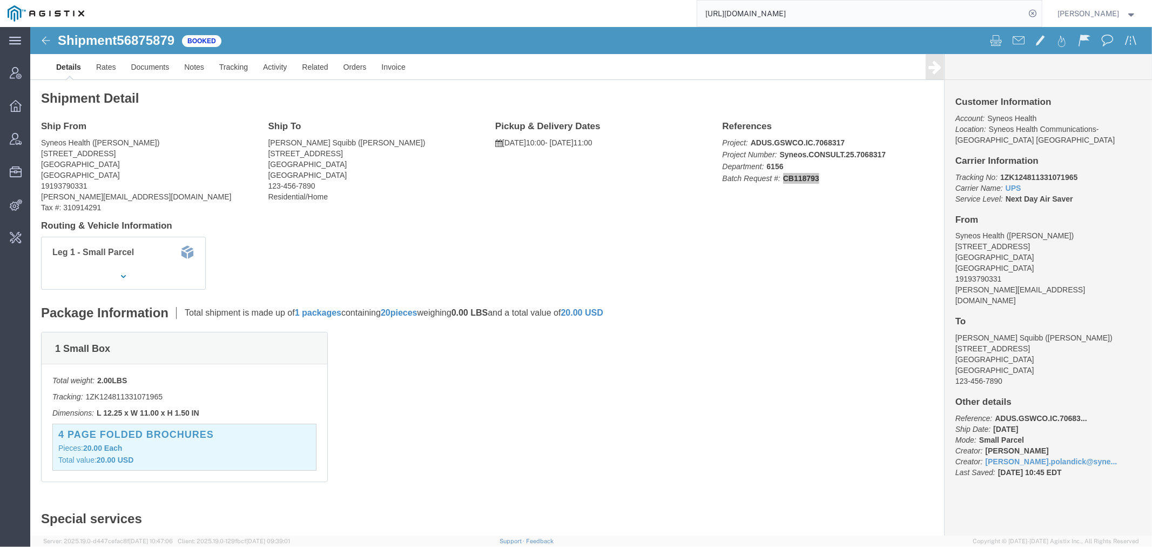 This screenshot has height=547, width=1152. What do you see at coordinates (862, 14) in the screenshot?
I see `input: Search for shipment number, reference number` at bounding box center [862, 14].